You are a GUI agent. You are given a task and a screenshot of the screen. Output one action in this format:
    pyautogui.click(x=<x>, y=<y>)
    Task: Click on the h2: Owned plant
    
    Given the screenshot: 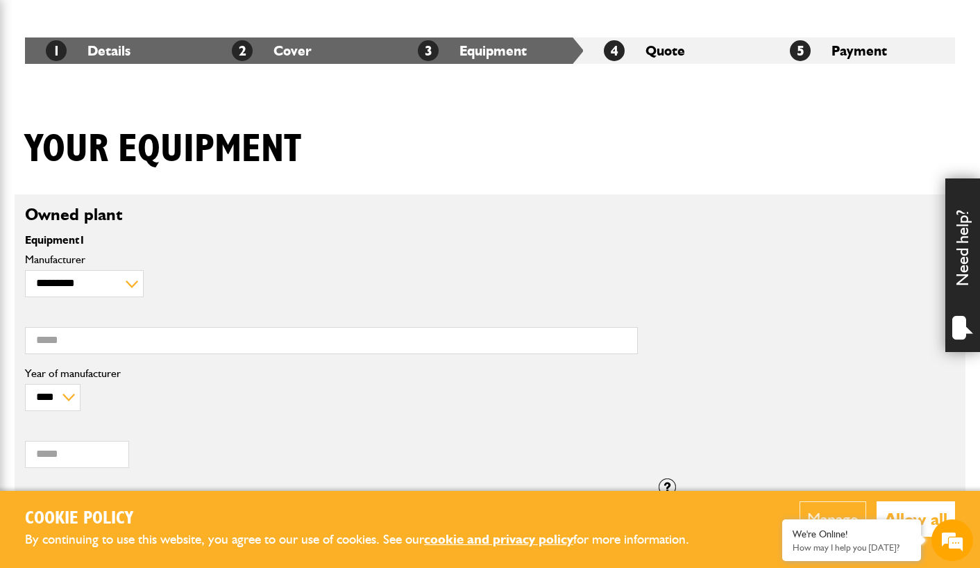 What is the action you would take?
    pyautogui.click(x=490, y=215)
    